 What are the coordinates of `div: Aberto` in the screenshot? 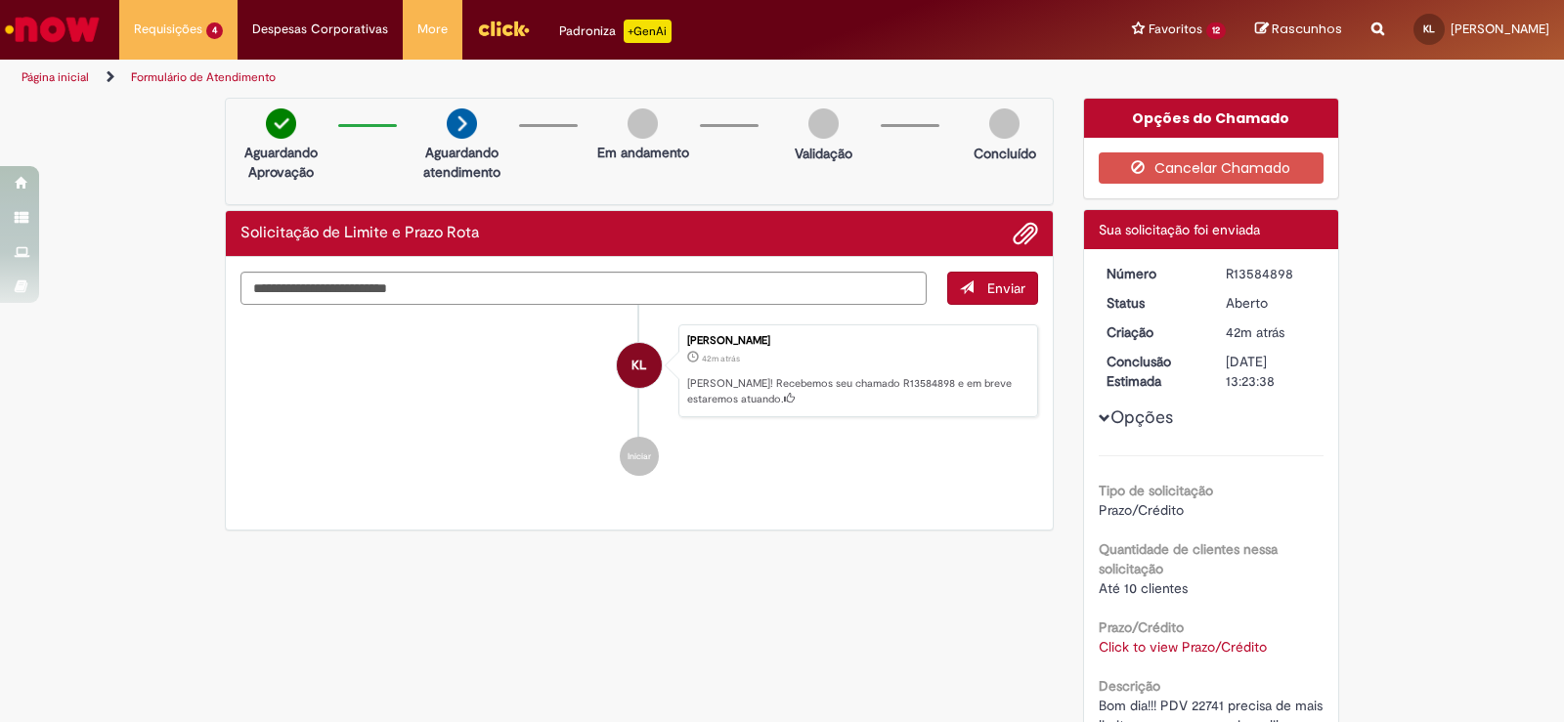 It's located at (1270, 303).